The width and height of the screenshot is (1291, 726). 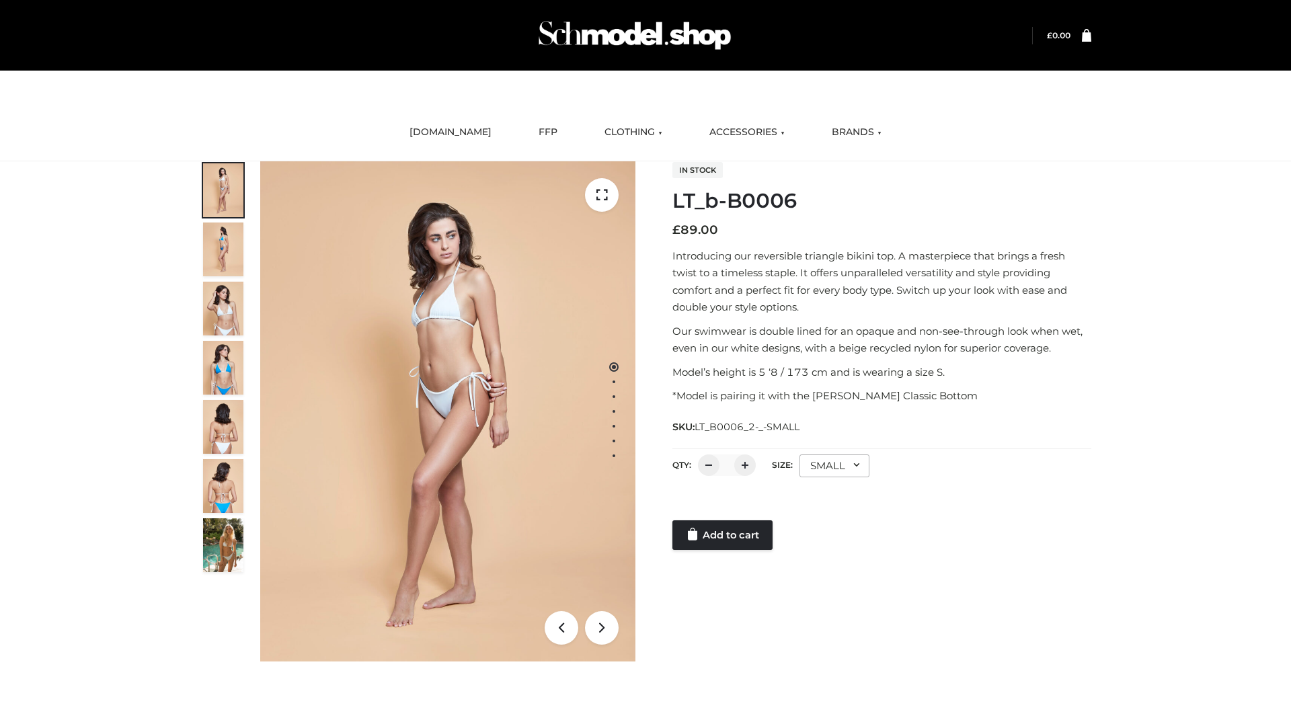 What do you see at coordinates (697, 170) in the screenshot?
I see `span: In stock` at bounding box center [697, 170].